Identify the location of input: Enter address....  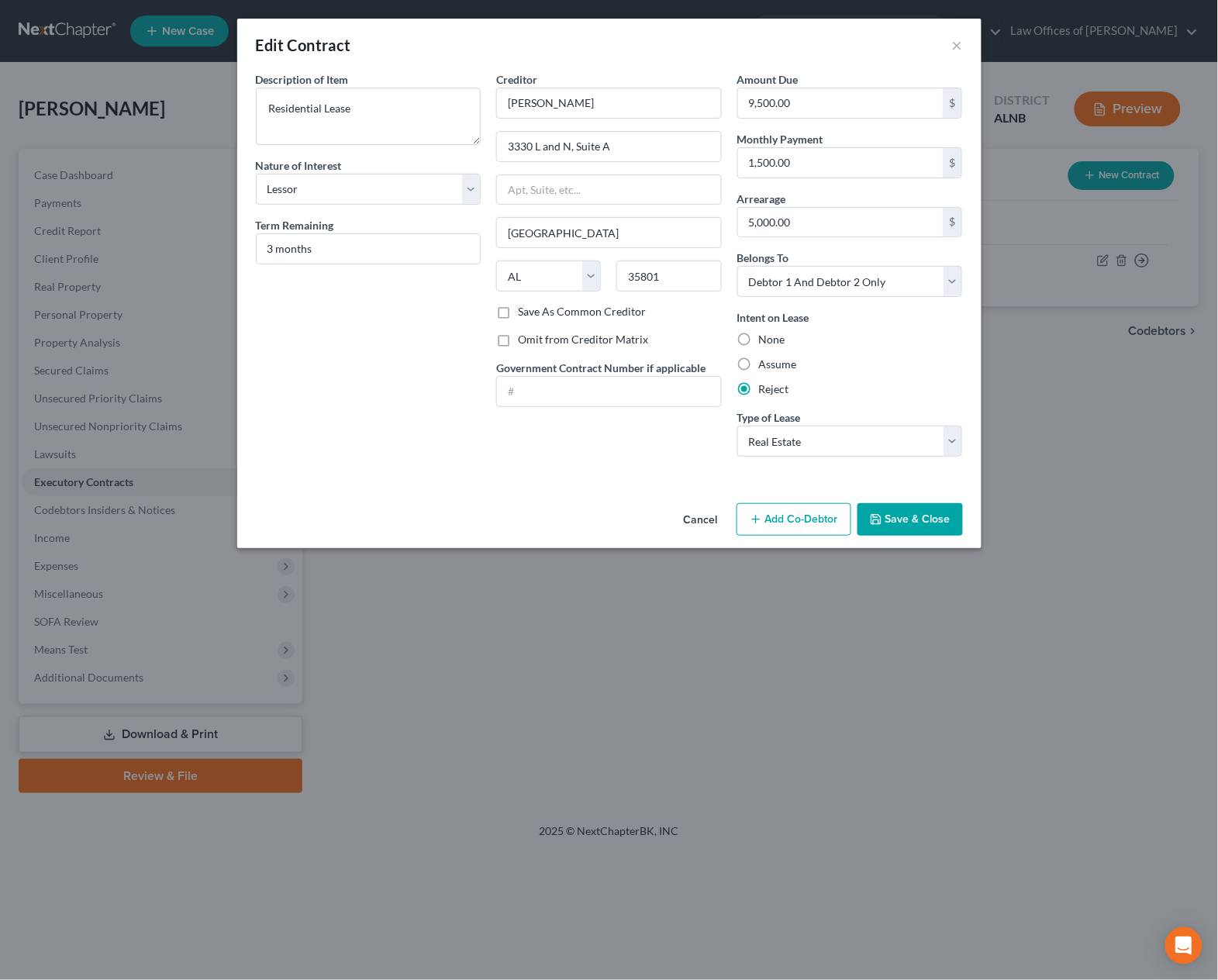
(609, 146).